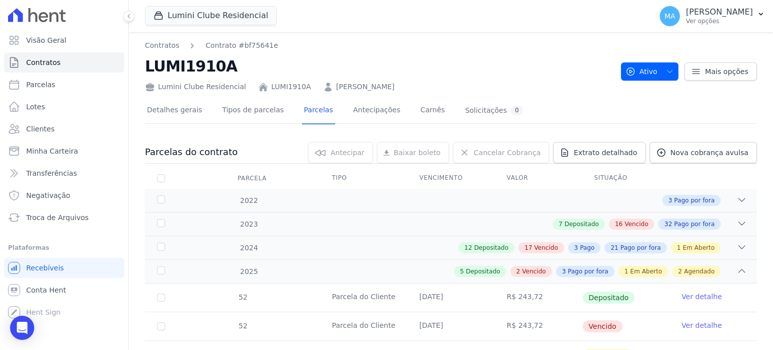 This screenshot has height=350, width=773. I want to click on a: Carnês, so click(432, 111).